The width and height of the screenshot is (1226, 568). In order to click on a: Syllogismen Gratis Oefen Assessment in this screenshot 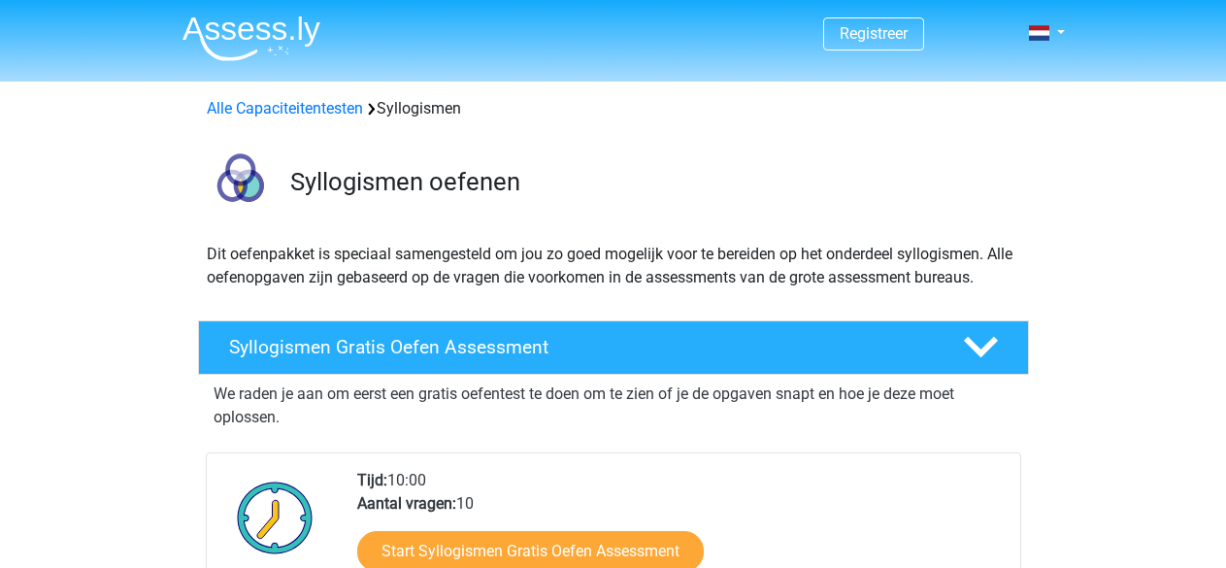, I will do `click(613, 347)`.